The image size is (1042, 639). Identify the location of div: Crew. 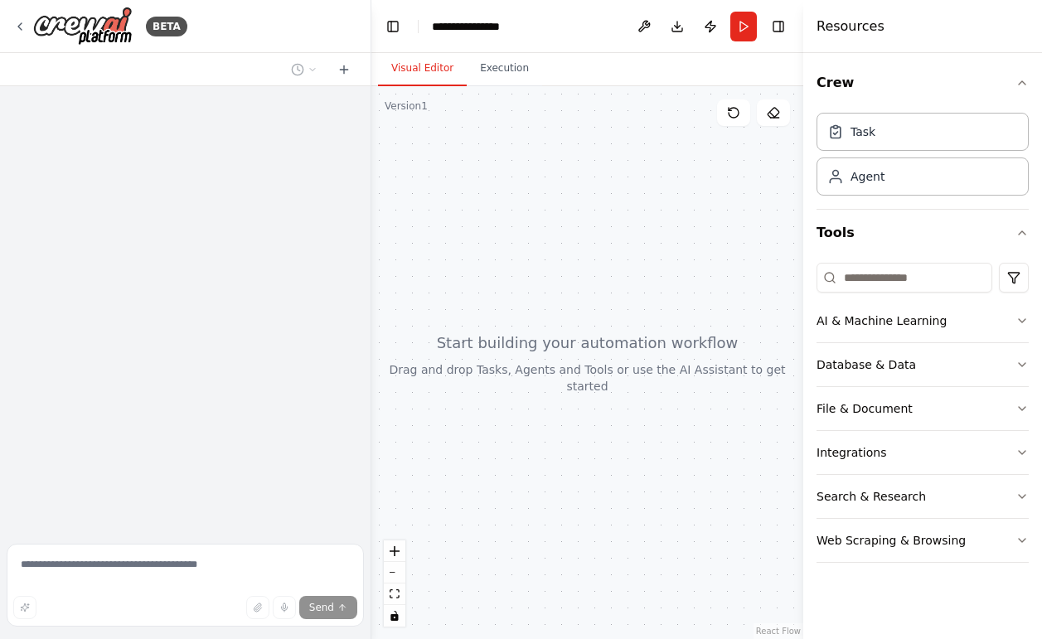
(923, 158).